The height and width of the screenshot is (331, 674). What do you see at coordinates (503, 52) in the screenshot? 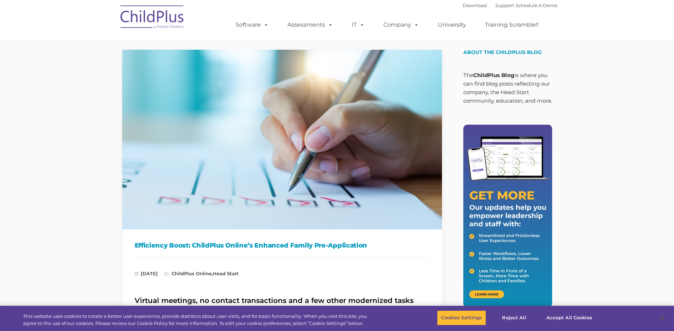
I see `span: About the ChildPlus Blog` at bounding box center [503, 52].